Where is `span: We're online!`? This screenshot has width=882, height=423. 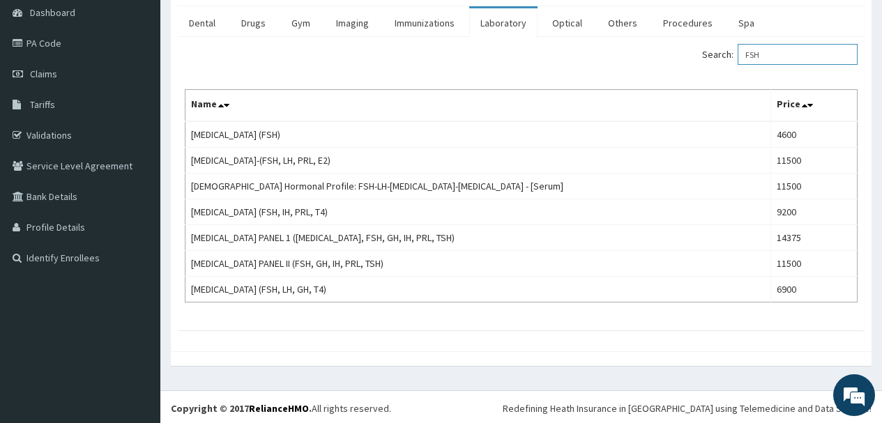
span: We're online! is located at coordinates (137, 194).